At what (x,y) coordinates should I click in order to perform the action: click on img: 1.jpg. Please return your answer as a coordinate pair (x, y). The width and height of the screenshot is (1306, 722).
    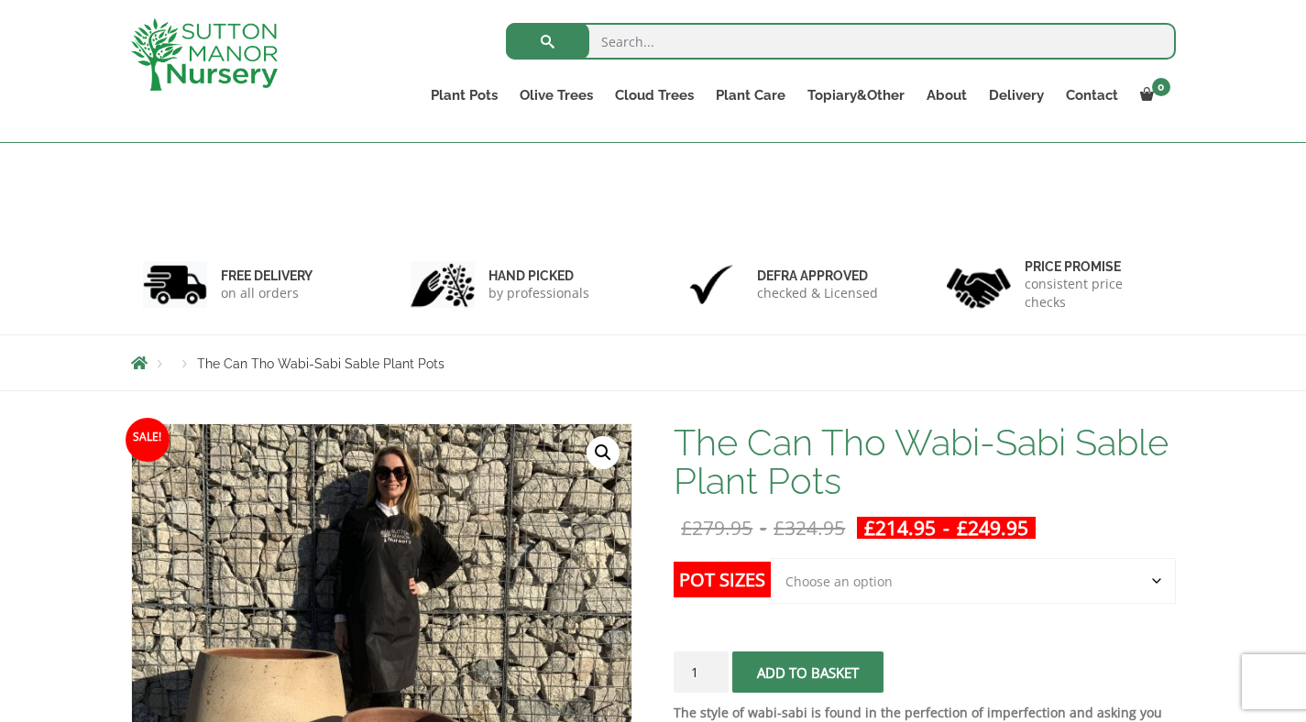
    Looking at the image, I should click on (175, 284).